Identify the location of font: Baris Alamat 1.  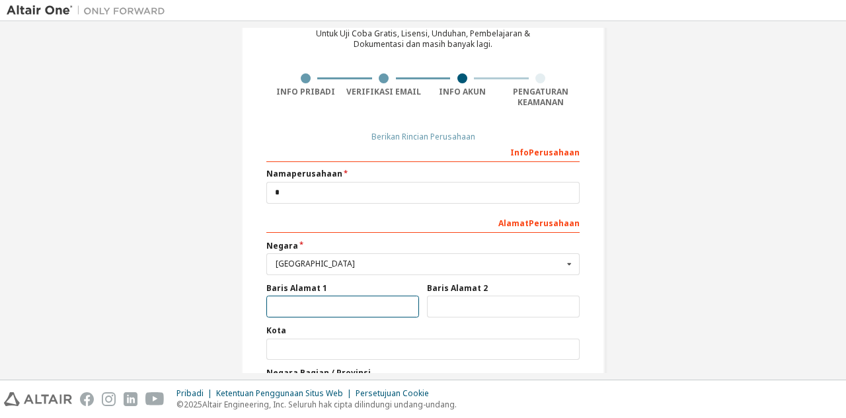
(297, 287).